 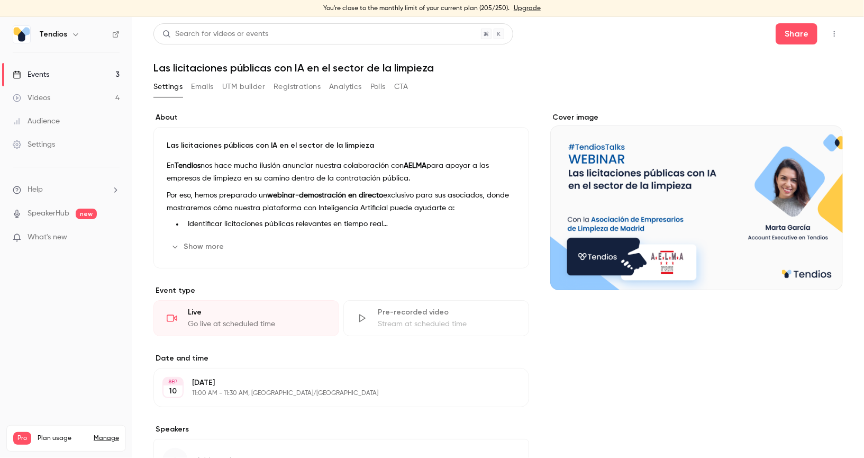 What do you see at coordinates (198, 247) in the screenshot?
I see `button: Show more` at bounding box center [198, 247].